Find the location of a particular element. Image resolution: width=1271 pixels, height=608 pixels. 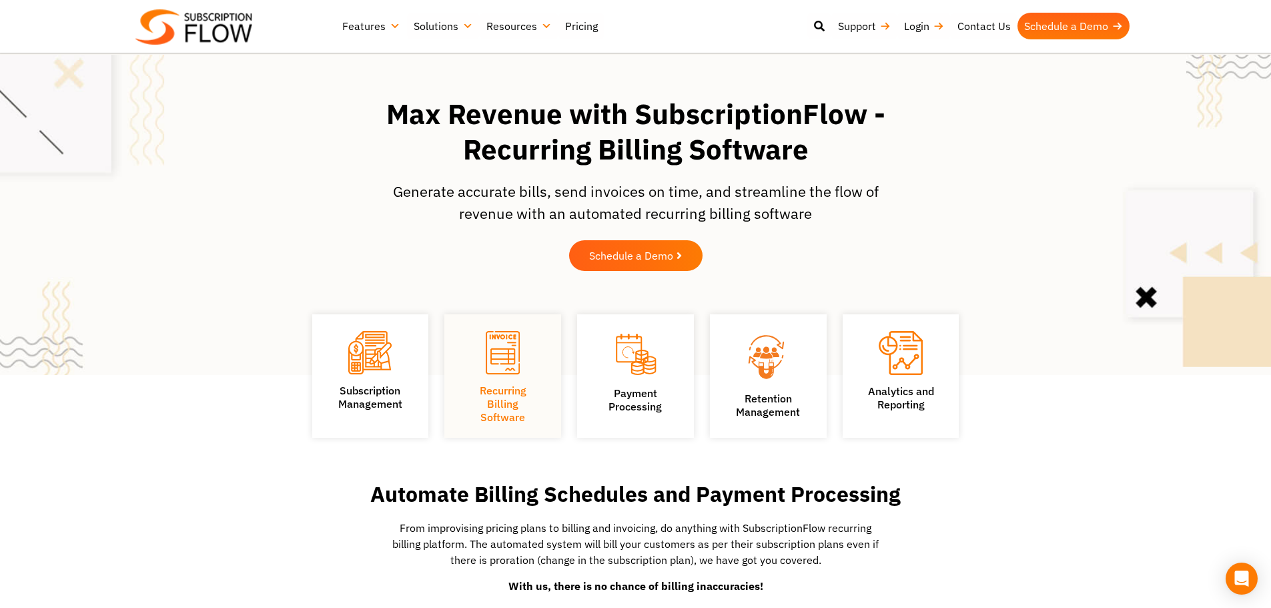

a: Pricing is located at coordinates (581, 26).